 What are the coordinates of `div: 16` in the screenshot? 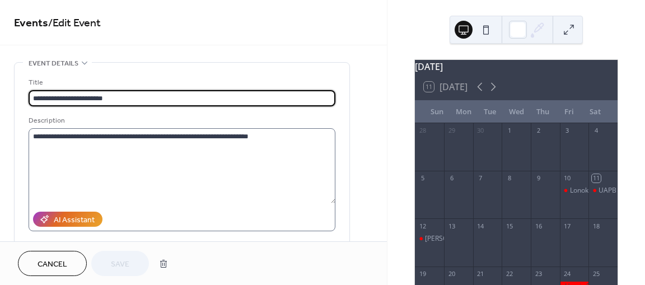 It's located at (538, 225).